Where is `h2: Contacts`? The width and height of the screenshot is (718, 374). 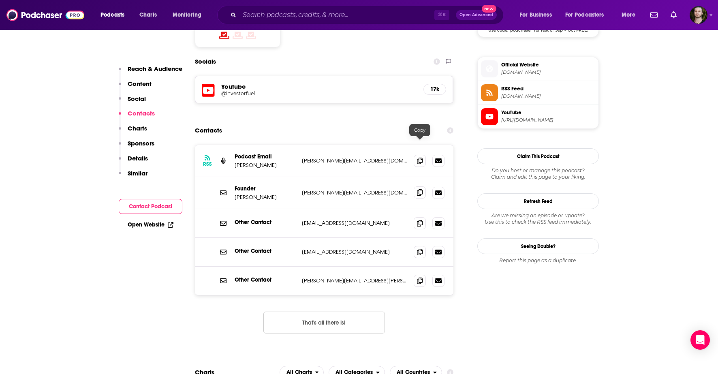
h2: Contacts is located at coordinates (208, 130).